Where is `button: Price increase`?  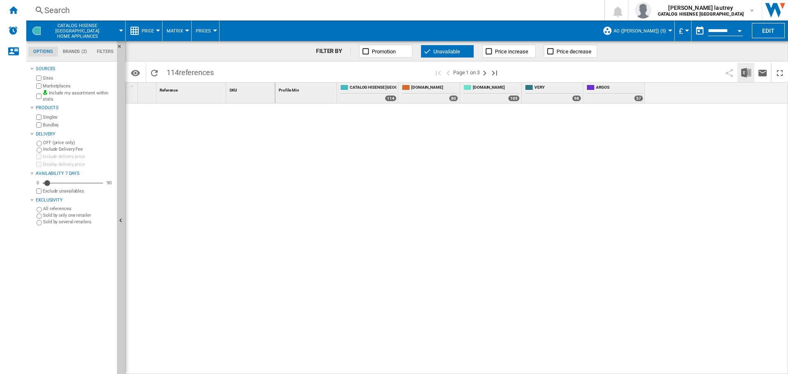 button: Price increase is located at coordinates (509, 51).